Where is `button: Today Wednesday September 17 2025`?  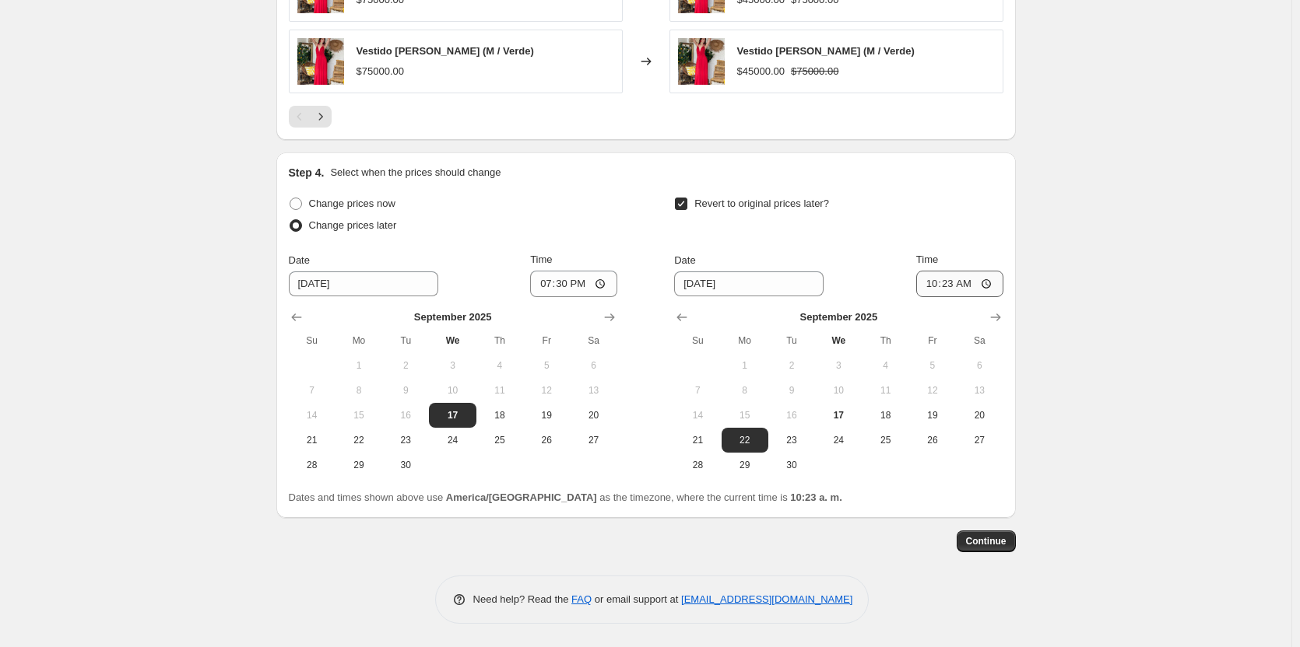 button: Today Wednesday September 17 2025 is located at coordinates (452, 416).